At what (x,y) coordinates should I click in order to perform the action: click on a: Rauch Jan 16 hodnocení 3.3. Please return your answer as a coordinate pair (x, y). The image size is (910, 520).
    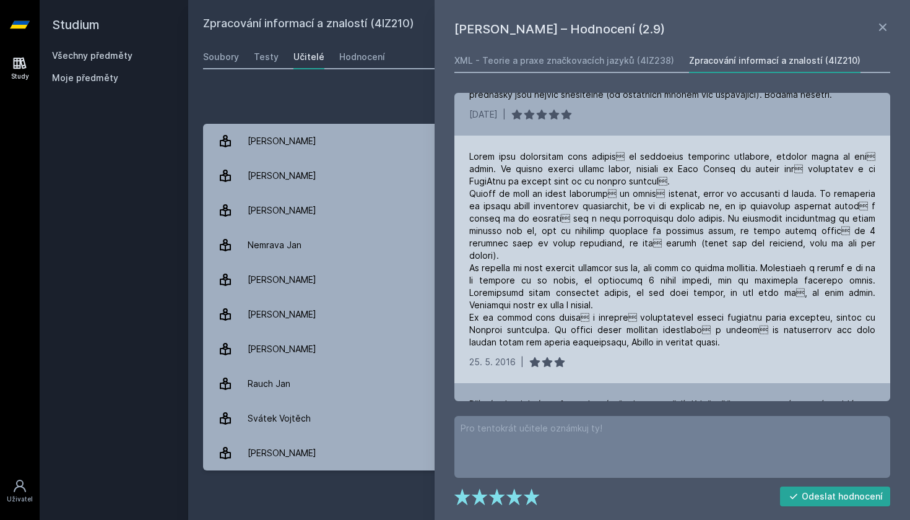
    Looking at the image, I should click on (549, 384).